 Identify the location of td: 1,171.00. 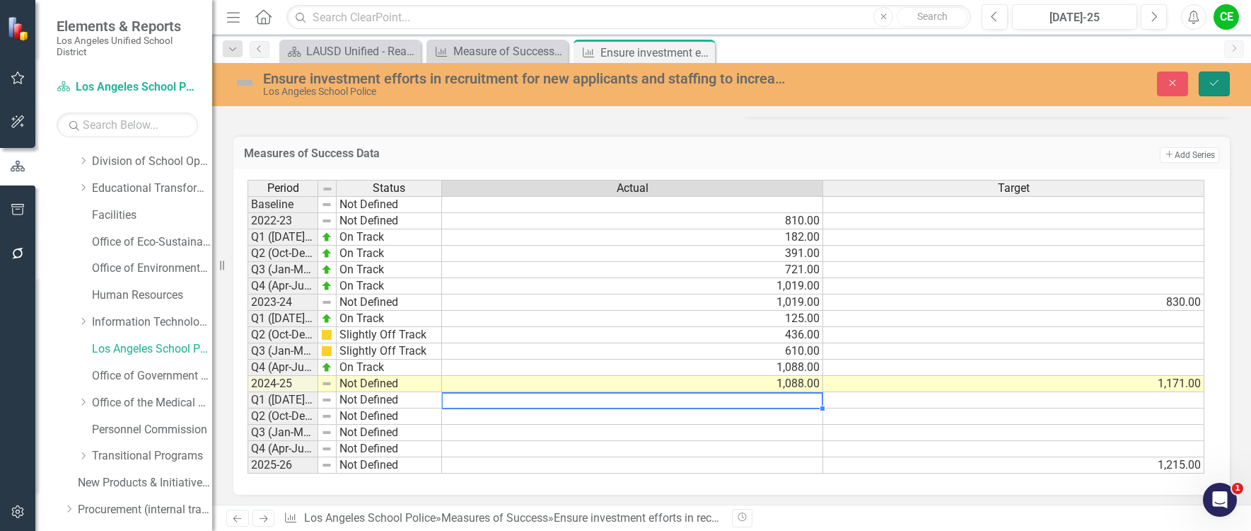
(1014, 383).